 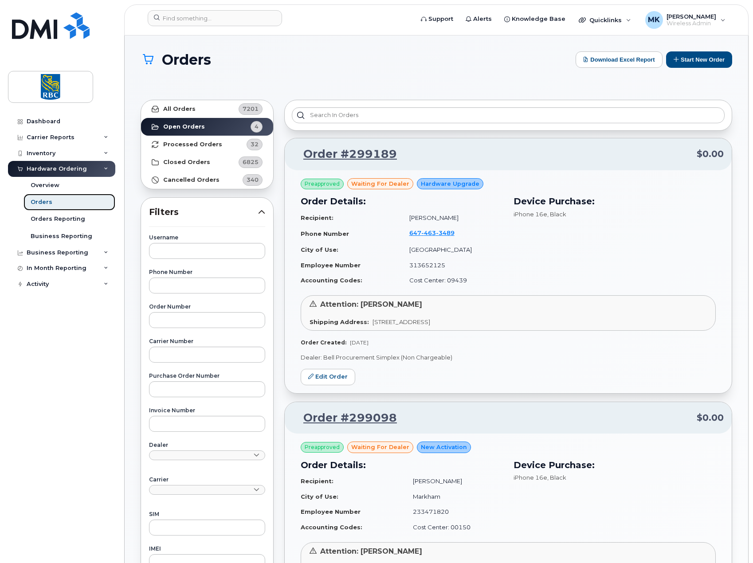 I want to click on span: Orders, so click(x=186, y=59).